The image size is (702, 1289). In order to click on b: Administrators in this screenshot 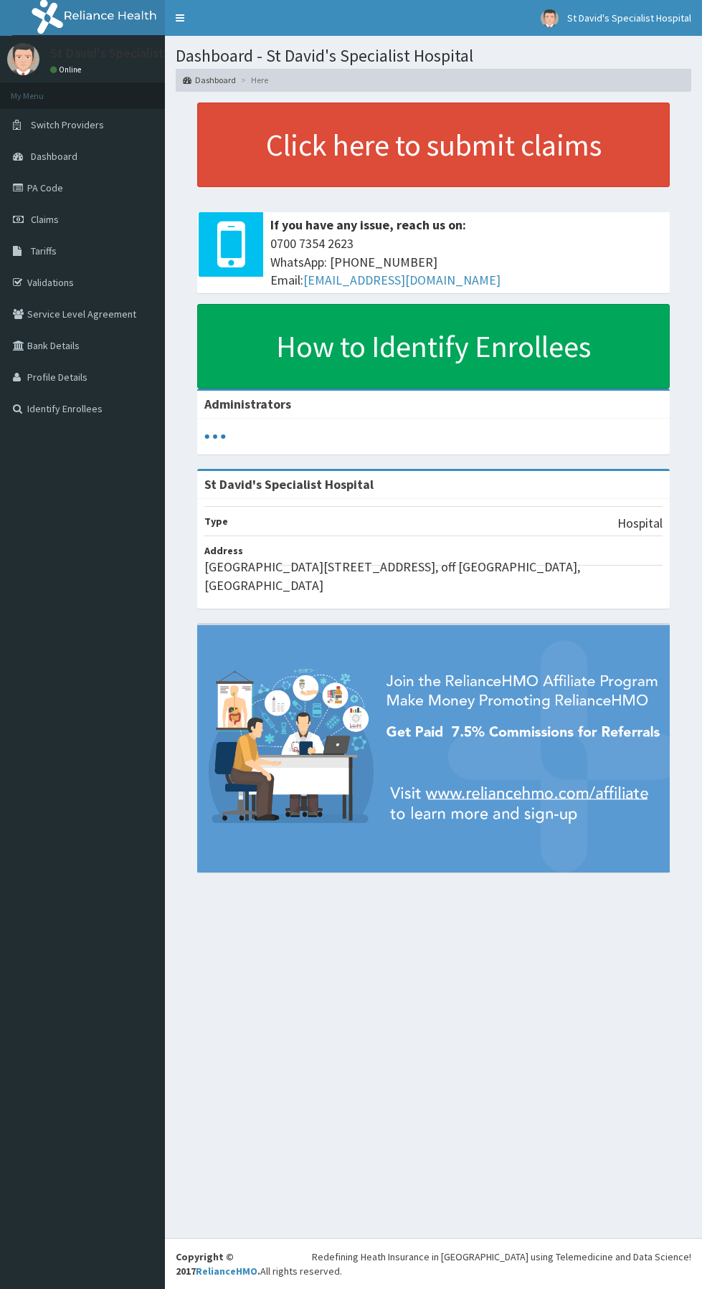, I will do `click(247, 404)`.